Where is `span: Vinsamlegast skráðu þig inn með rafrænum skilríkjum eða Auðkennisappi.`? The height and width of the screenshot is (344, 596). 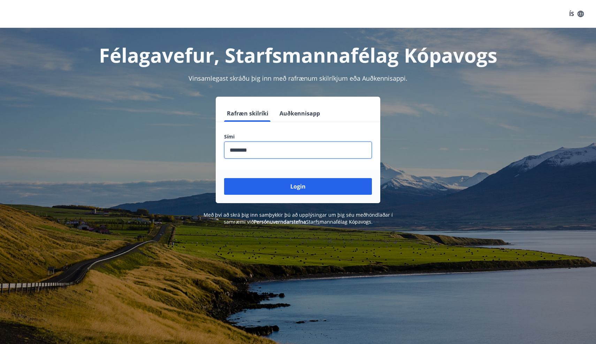
span: Vinsamlegast skráðu þig inn með rafrænum skilríkjum eða Auðkennisappi. is located at coordinates (298, 78).